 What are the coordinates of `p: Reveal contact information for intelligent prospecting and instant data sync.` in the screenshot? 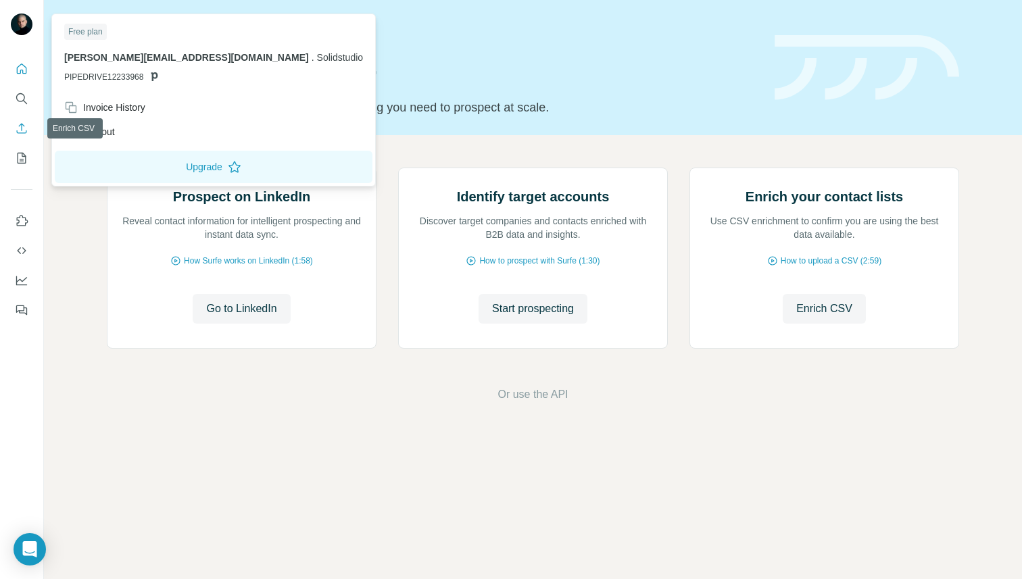 It's located at (241, 228).